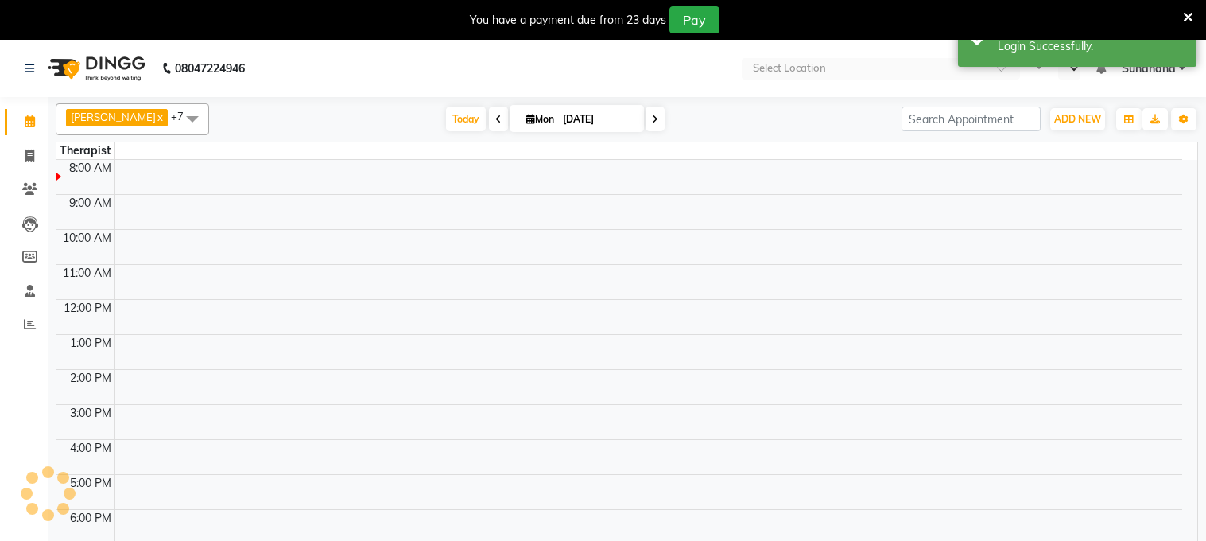 This screenshot has height=541, width=1206. Describe the element at coordinates (87, 273) in the screenshot. I see `div: 11:00 AM` at that location.